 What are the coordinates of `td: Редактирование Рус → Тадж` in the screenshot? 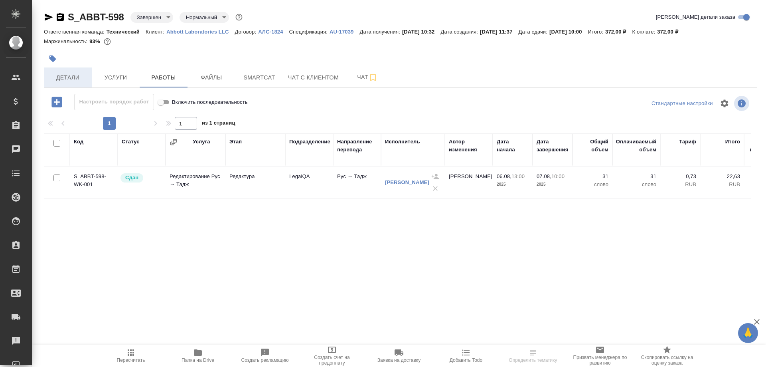 It's located at (195, 182).